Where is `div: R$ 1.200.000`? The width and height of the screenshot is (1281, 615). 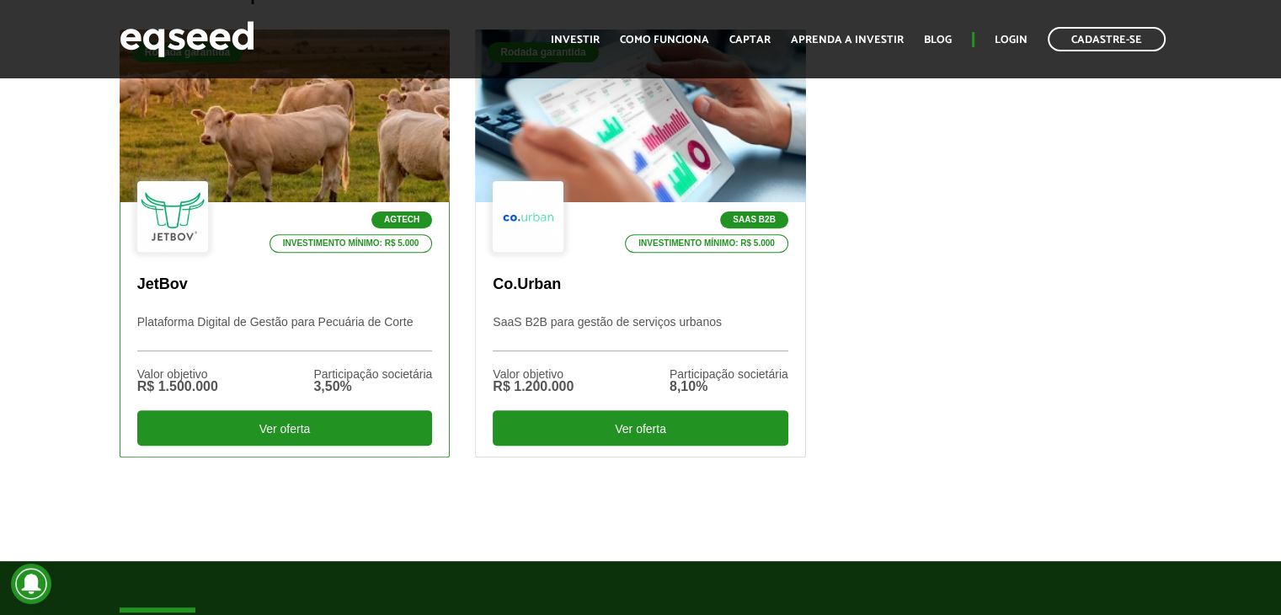 div: R$ 1.200.000 is located at coordinates (533, 387).